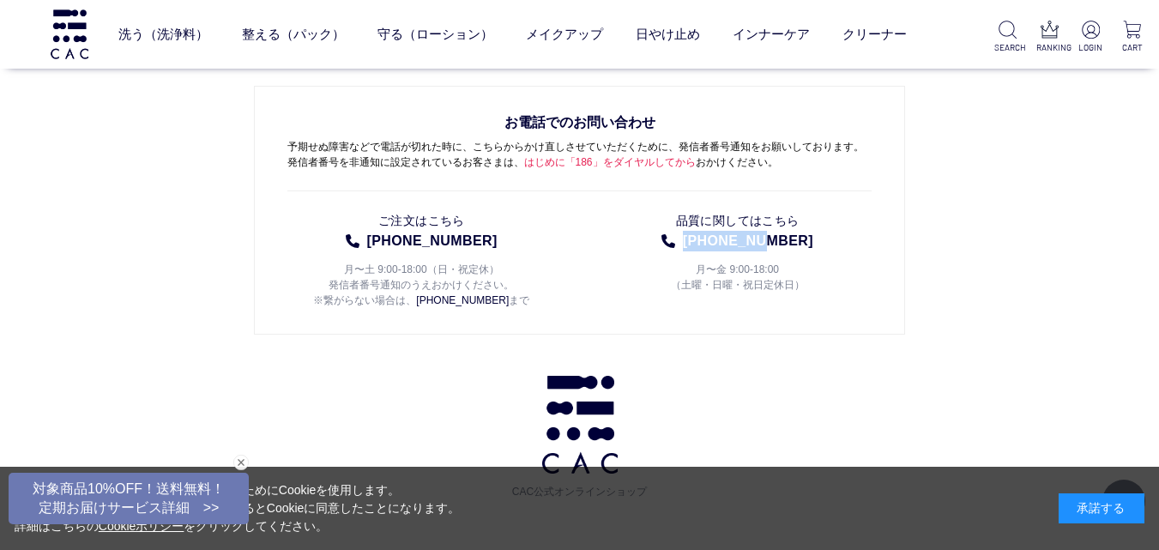 This screenshot has height=550, width=1159. Describe the element at coordinates (1102, 508) in the screenshot. I see `div: 承諾する` at that location.